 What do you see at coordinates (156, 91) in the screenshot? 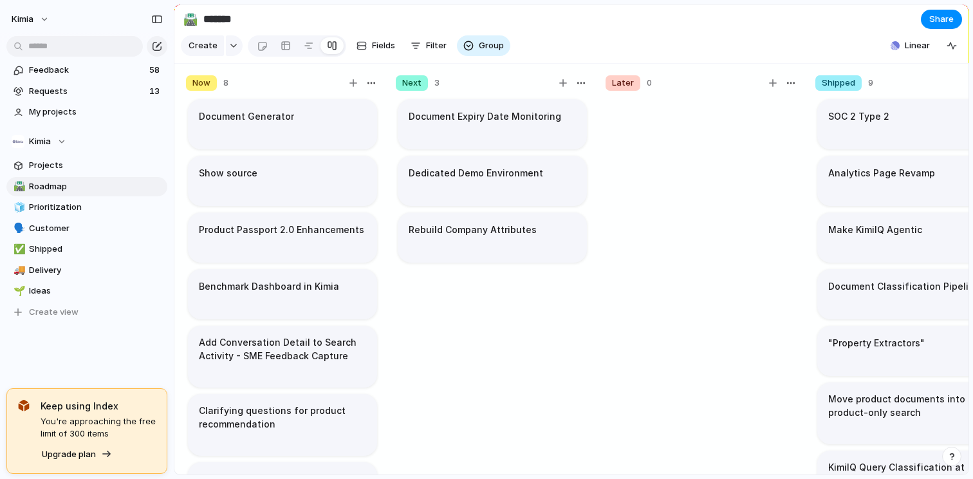
I see `span: 13` at bounding box center [156, 91].